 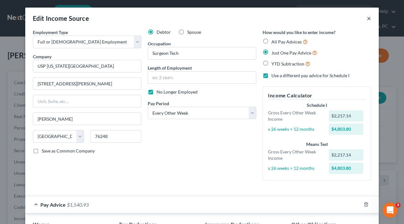 I want to click on label: How would you like to enter income?, so click(x=299, y=32).